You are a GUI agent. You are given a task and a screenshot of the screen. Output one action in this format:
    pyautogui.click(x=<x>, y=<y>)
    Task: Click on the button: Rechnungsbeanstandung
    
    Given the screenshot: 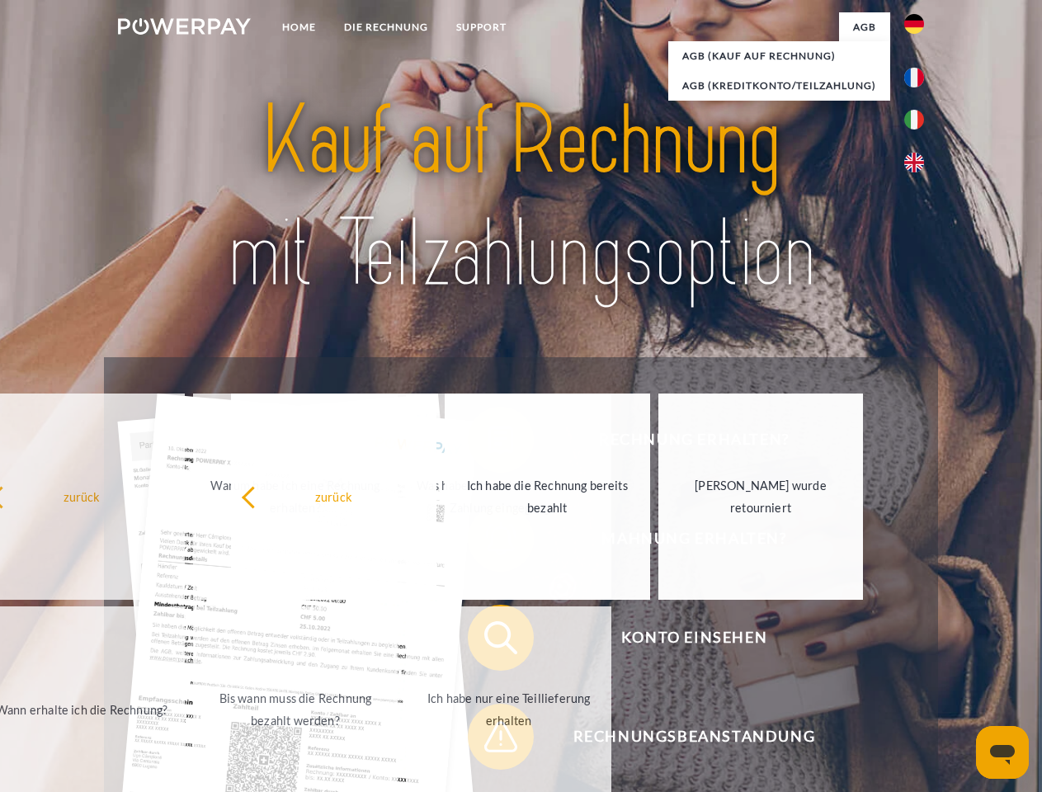 What is the action you would take?
    pyautogui.click(x=682, y=737)
    